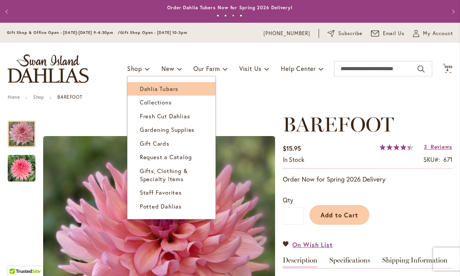  What do you see at coordinates (230, 7) in the screenshot?
I see `a: Order Dahlia Tubers Now for Spring 2026 Delivery!` at bounding box center [230, 7].